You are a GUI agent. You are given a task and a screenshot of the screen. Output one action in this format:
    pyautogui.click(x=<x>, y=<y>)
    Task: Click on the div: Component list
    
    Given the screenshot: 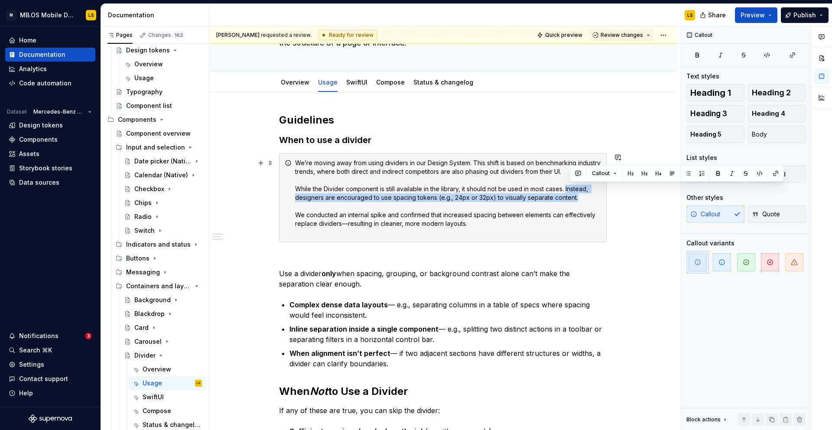 What is the action you would take?
    pyautogui.click(x=149, y=106)
    